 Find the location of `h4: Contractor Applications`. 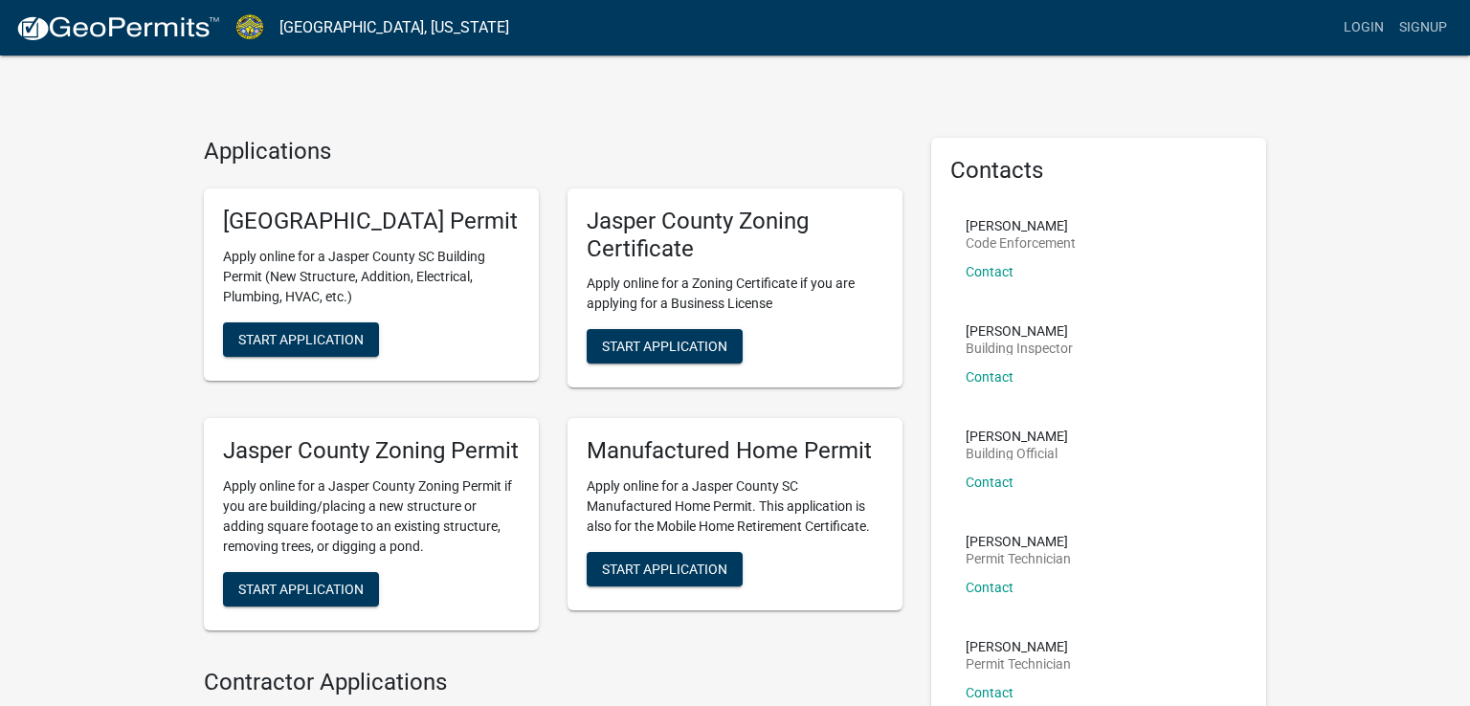

h4: Contractor Applications is located at coordinates (553, 683).